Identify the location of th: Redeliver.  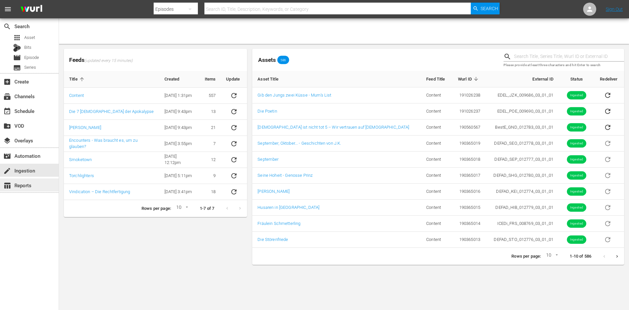
(609, 79).